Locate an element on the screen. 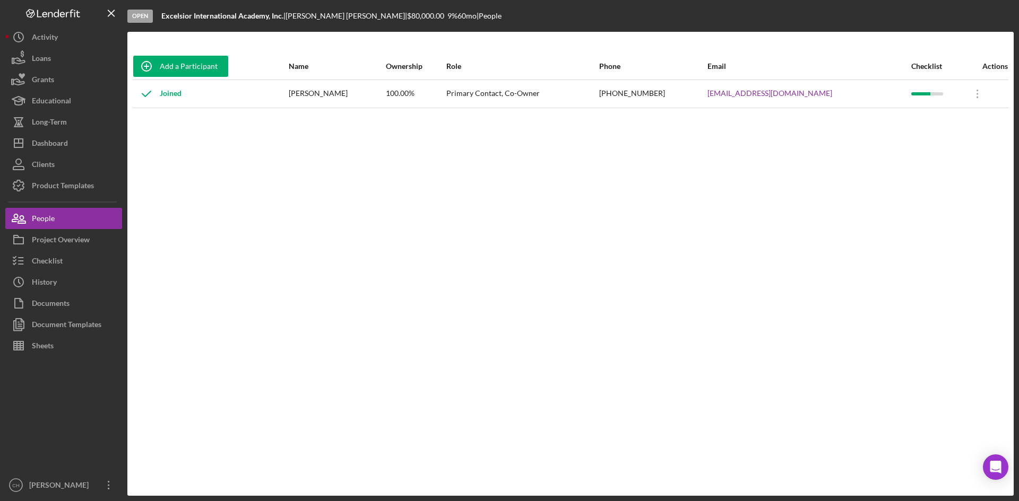 This screenshot has height=501, width=1019. button: People is located at coordinates (64, 219).